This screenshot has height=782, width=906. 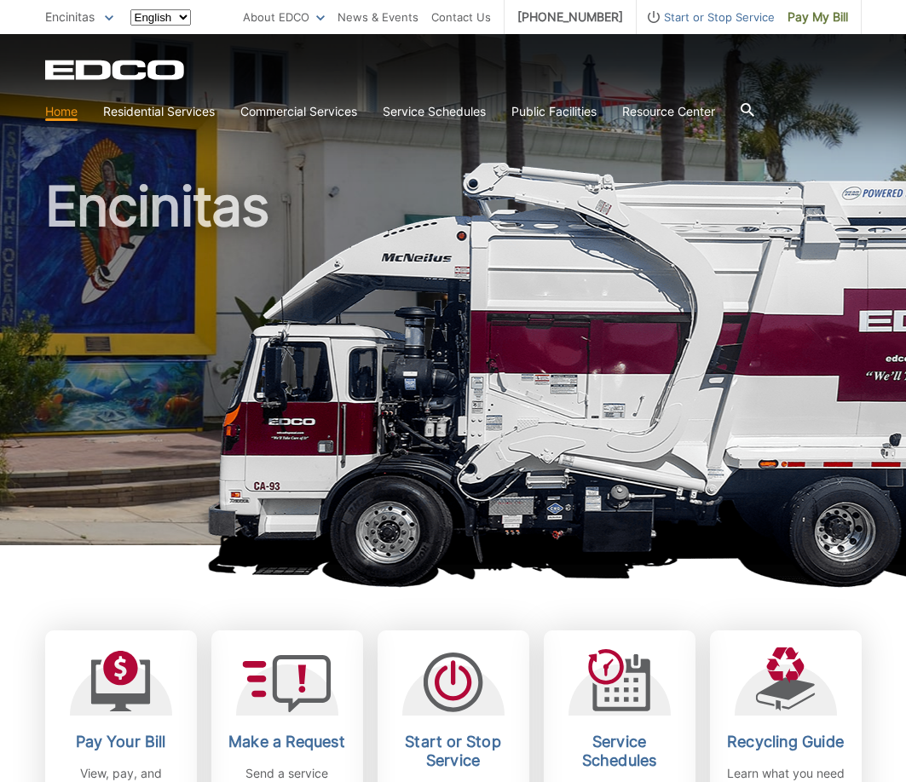 I want to click on h2: Pay Your Bill, so click(x=121, y=742).